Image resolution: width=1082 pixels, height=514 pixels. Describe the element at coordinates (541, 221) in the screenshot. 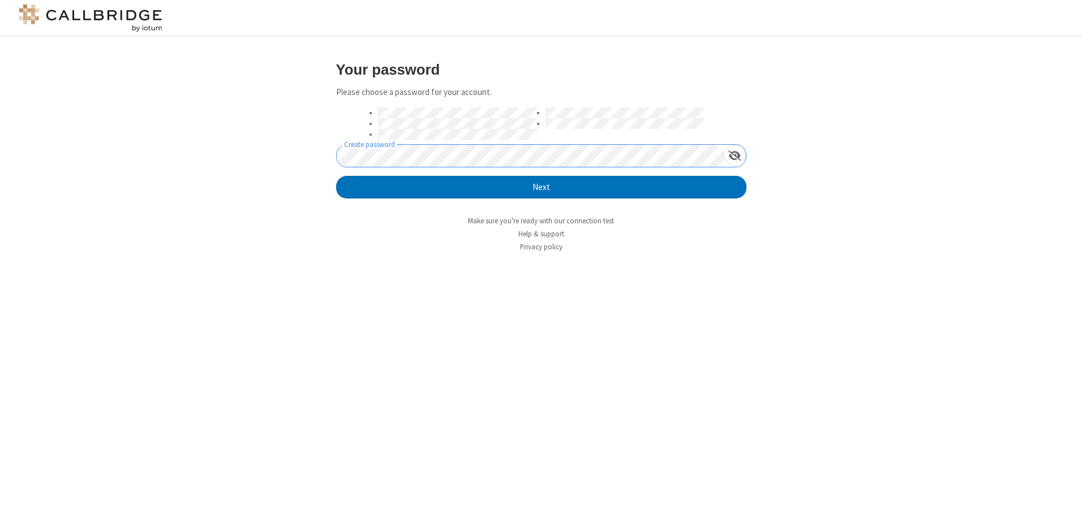

I see `a: Make sure you're ready with our connection test` at that location.